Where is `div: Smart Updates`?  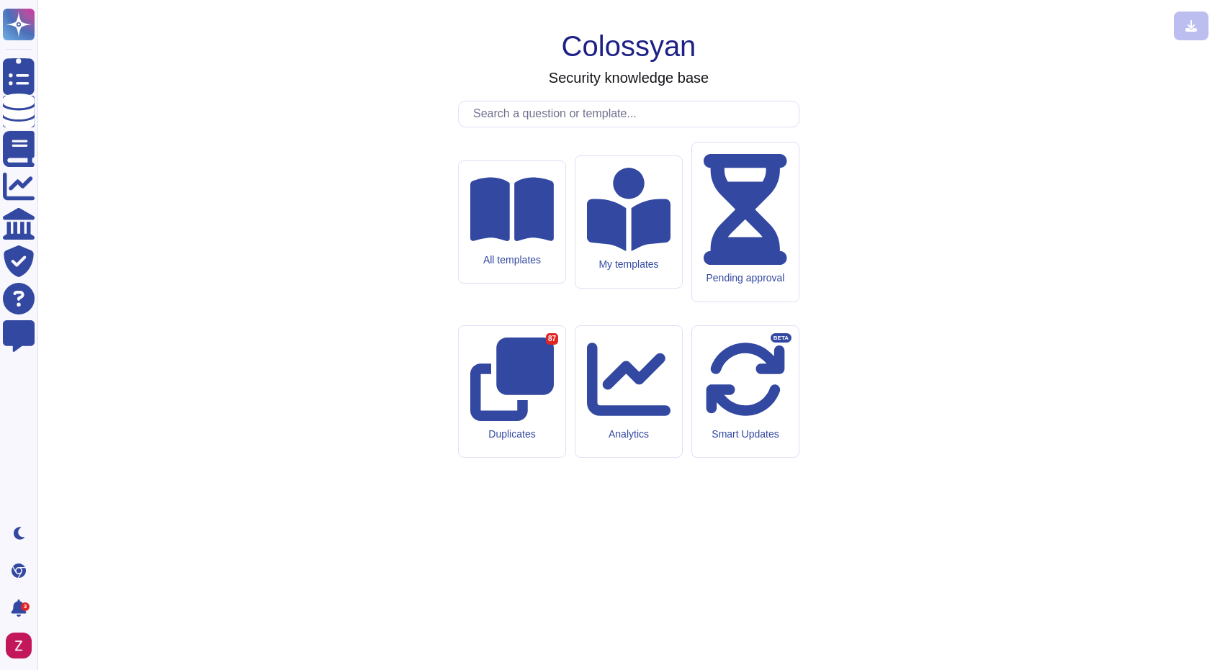
div: Smart Updates is located at coordinates (745, 434).